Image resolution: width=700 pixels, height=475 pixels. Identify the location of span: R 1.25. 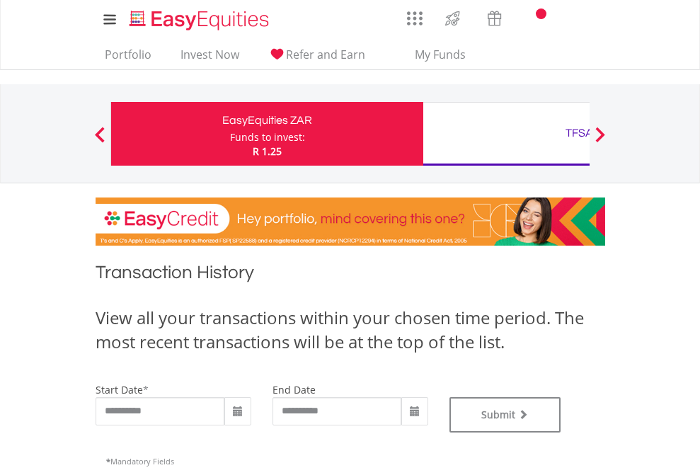
(267, 151).